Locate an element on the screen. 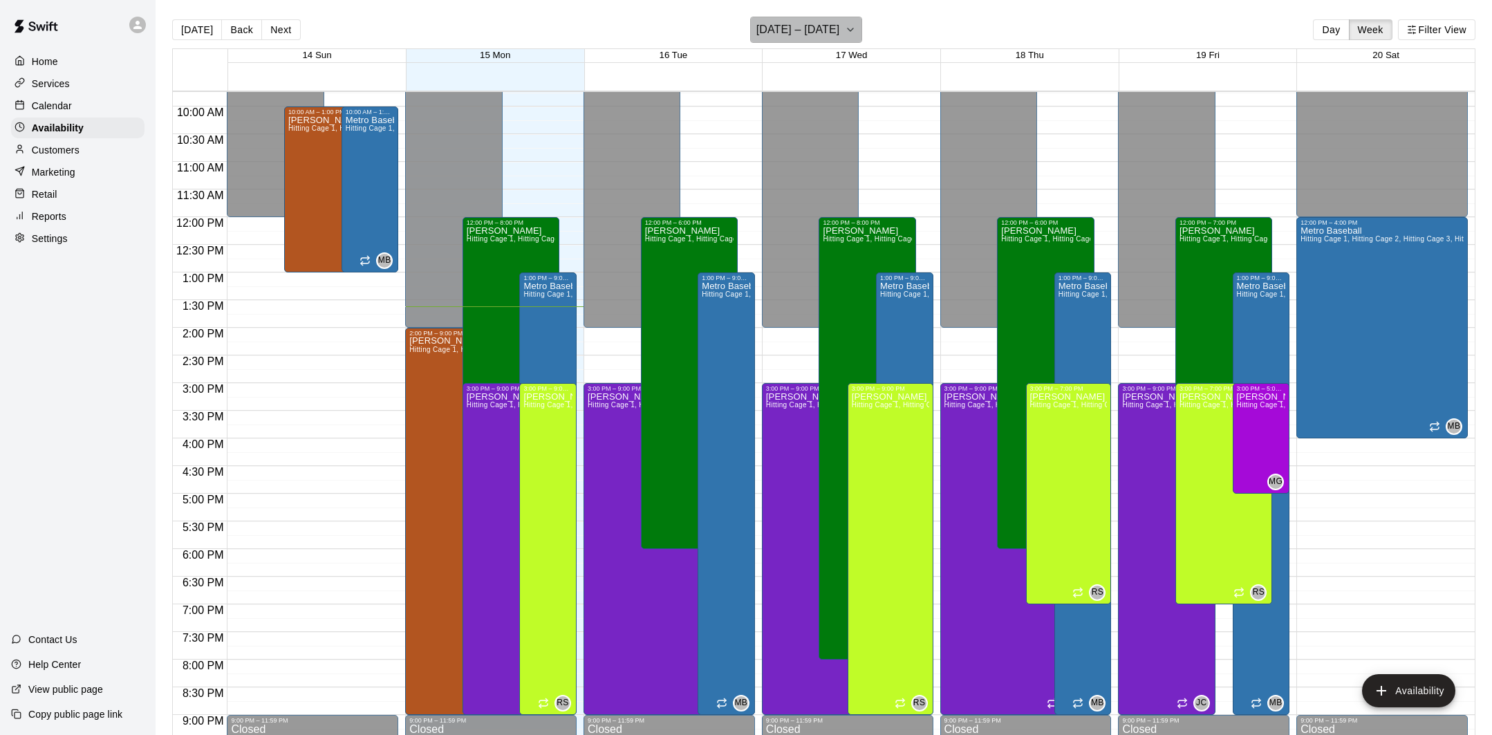 The width and height of the screenshot is (1492, 735). div: Calendar is located at coordinates (77, 106).